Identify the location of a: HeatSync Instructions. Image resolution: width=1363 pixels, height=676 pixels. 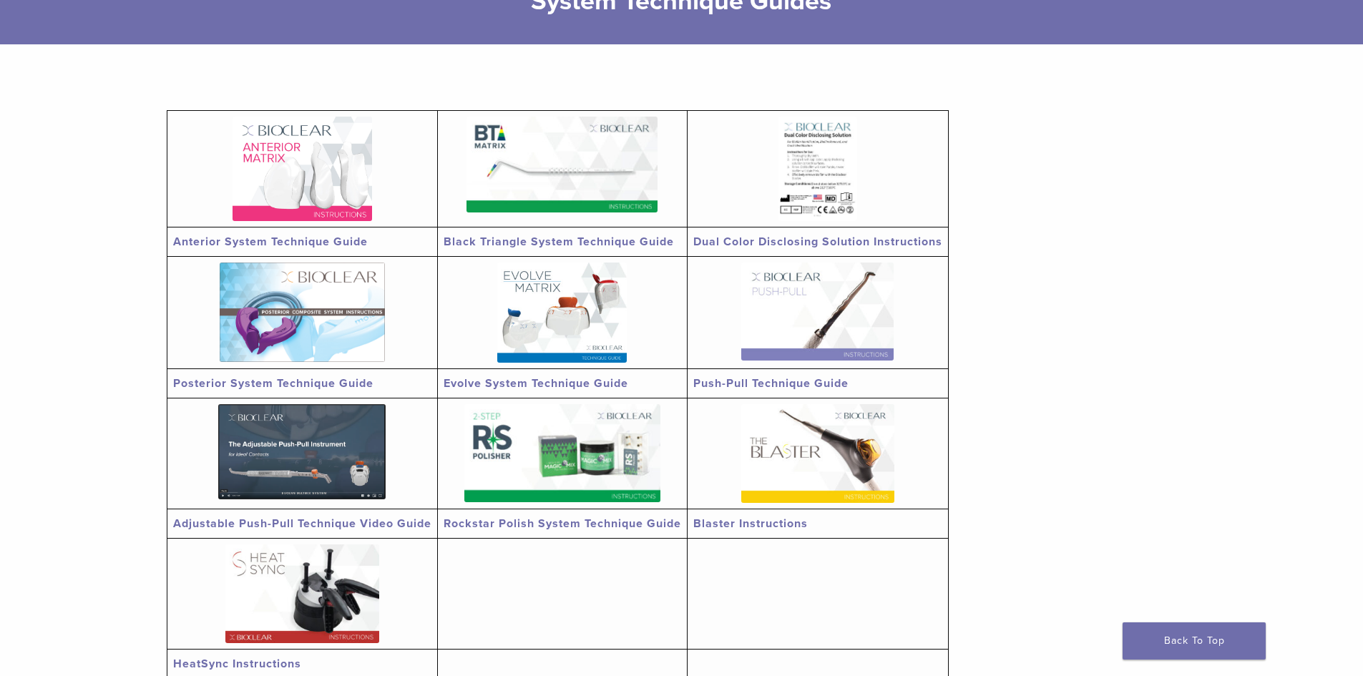
(237, 664).